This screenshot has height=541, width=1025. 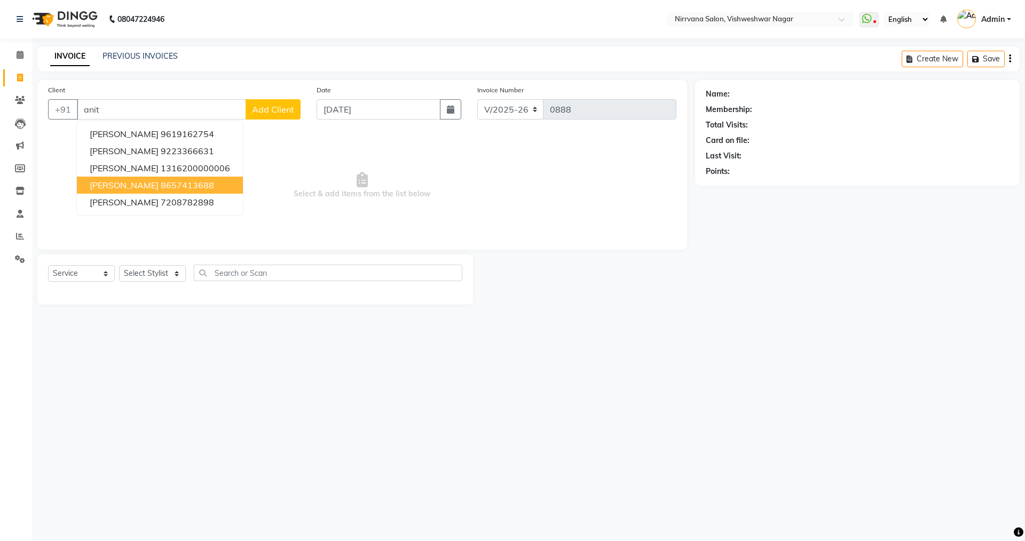 What do you see at coordinates (187, 151) in the screenshot?
I see `ngb-highlight: 9223366631` at bounding box center [187, 151].